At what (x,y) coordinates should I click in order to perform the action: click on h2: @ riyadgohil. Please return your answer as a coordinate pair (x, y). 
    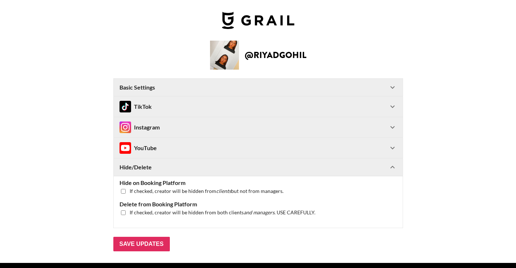
    Looking at the image, I should click on (276, 55).